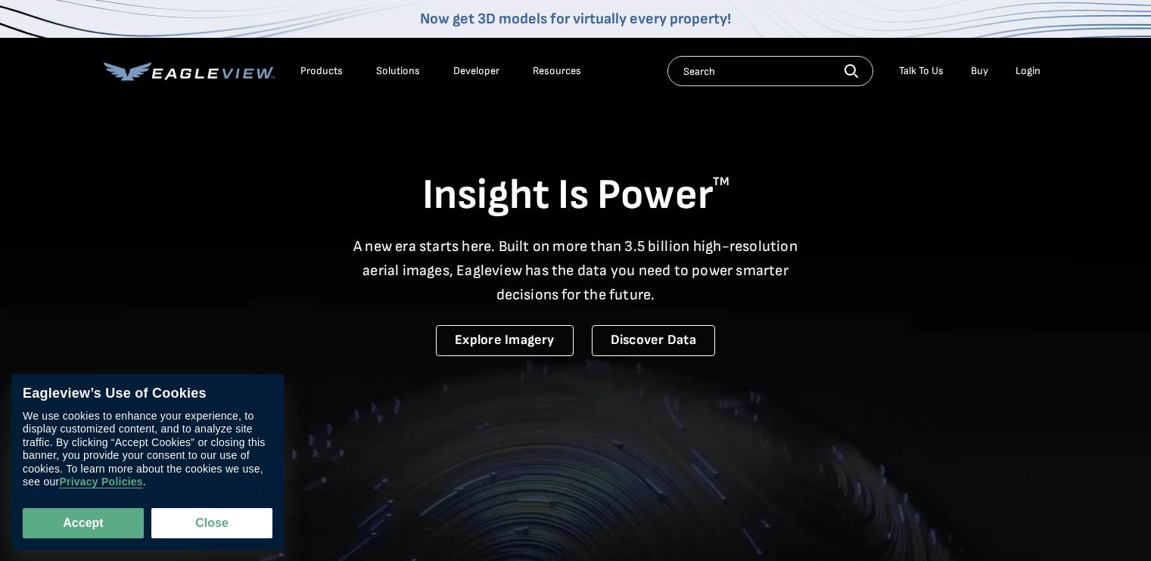 This screenshot has width=1151, height=561. I want to click on div: Resources, so click(557, 71).